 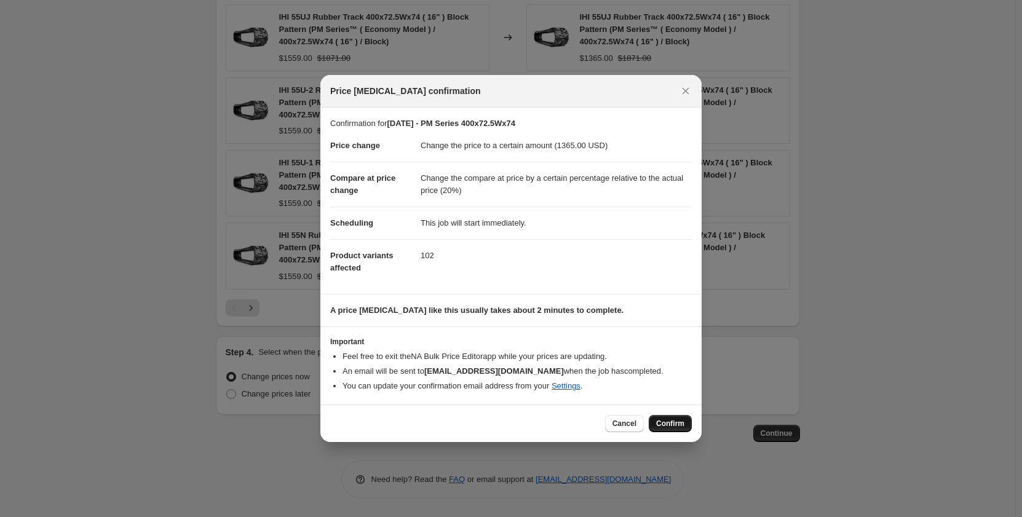 I want to click on dd: This job will start immediately., so click(x=556, y=223).